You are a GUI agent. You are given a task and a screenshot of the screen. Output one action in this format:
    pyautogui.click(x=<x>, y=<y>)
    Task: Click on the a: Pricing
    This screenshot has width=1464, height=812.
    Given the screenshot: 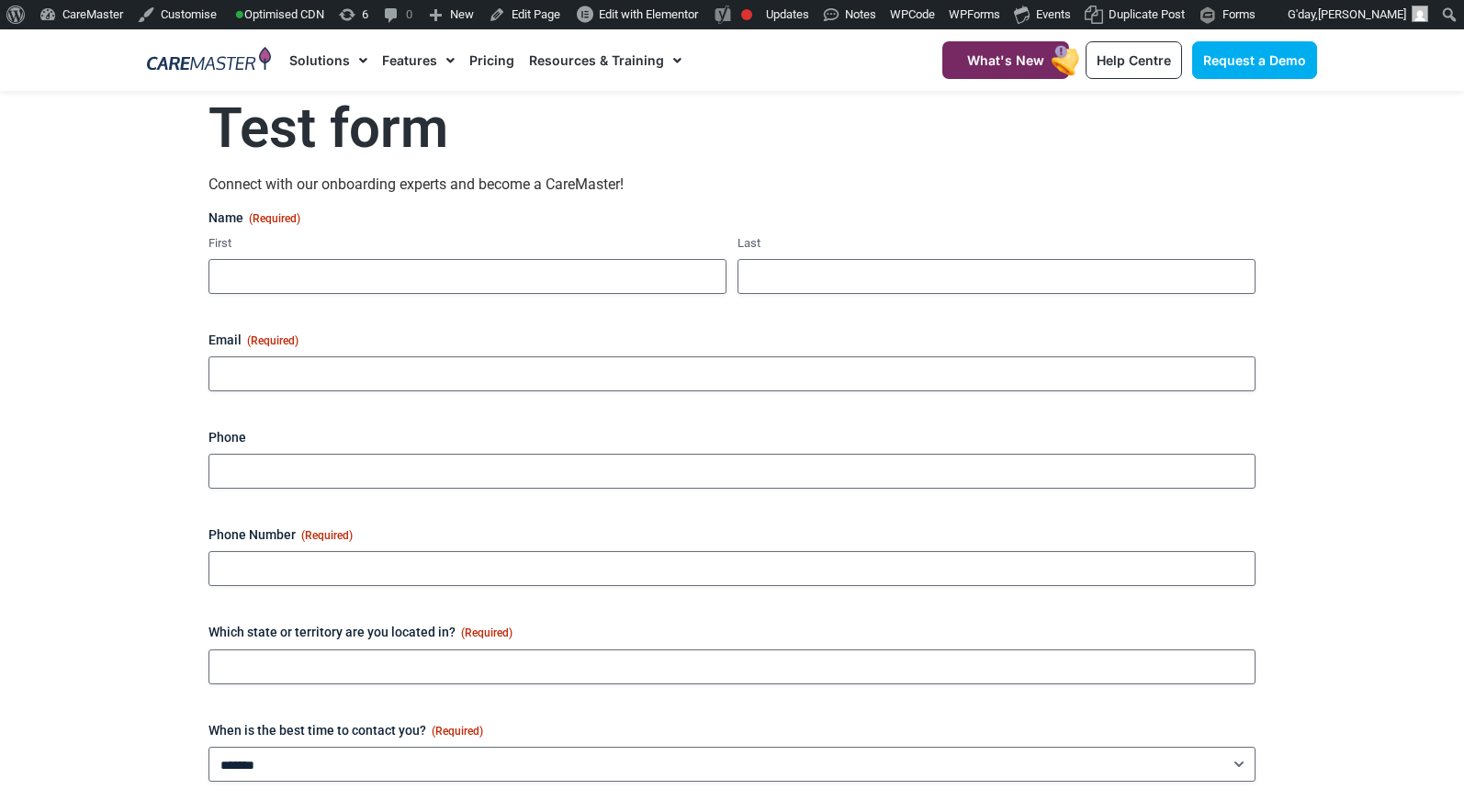 What is the action you would take?
    pyautogui.click(x=491, y=59)
    